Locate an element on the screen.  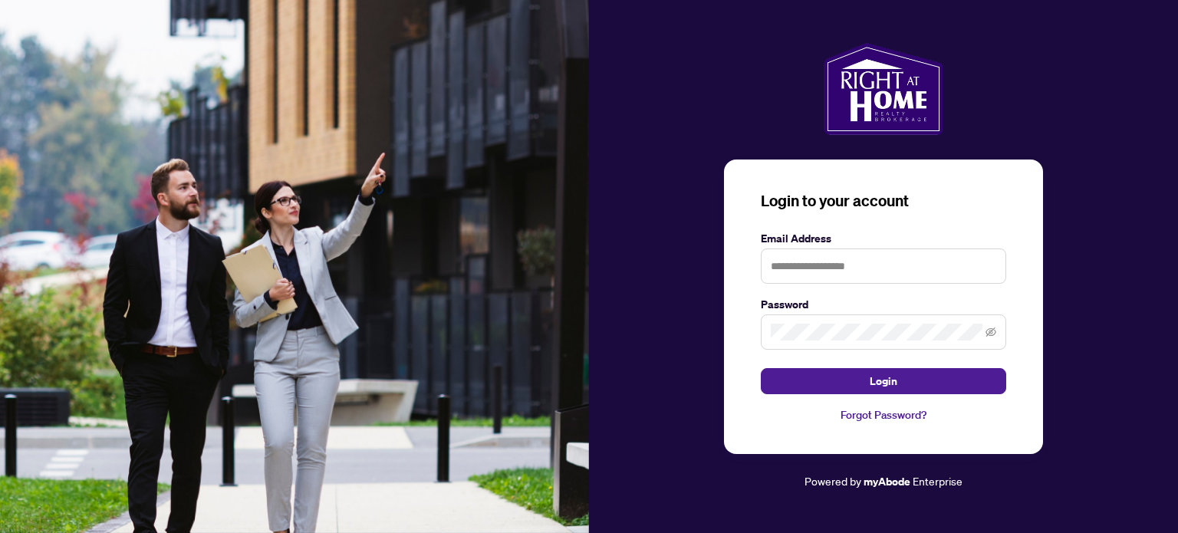
span: Enterprise is located at coordinates (937, 481).